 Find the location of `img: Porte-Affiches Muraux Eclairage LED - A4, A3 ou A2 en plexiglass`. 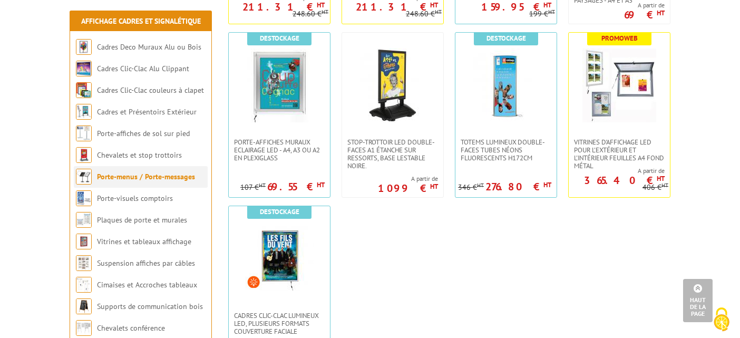

img: Porte-Affiches Muraux Eclairage LED - A4, A3 ou A2 en plexiglass is located at coordinates (279, 85).